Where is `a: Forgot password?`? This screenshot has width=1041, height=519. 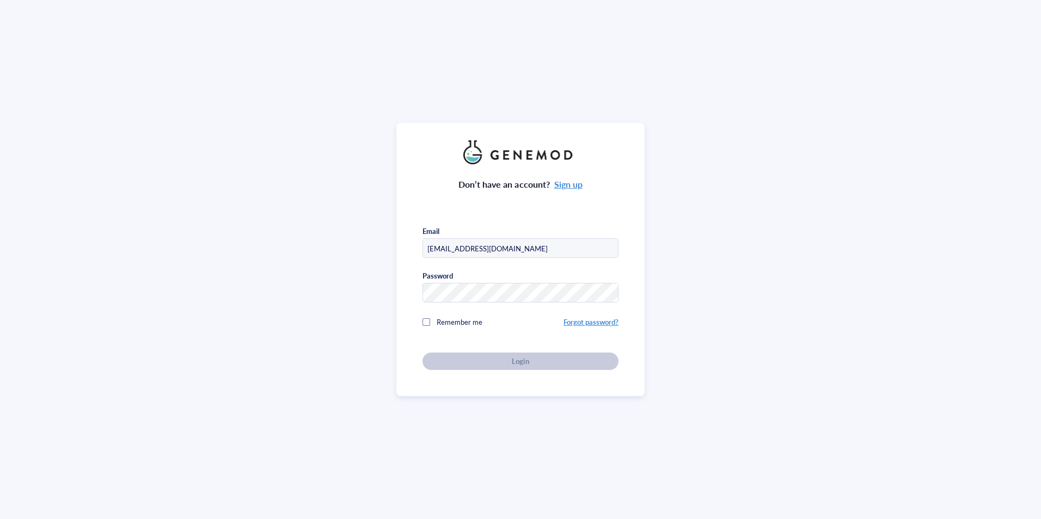 a: Forgot password? is located at coordinates (591, 322).